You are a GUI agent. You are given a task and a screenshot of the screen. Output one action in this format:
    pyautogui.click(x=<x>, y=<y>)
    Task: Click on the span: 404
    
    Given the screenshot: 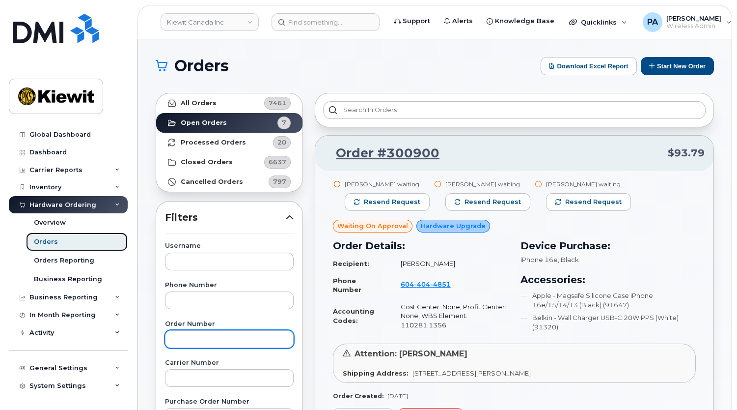 What is the action you would take?
    pyautogui.click(x=422, y=284)
    